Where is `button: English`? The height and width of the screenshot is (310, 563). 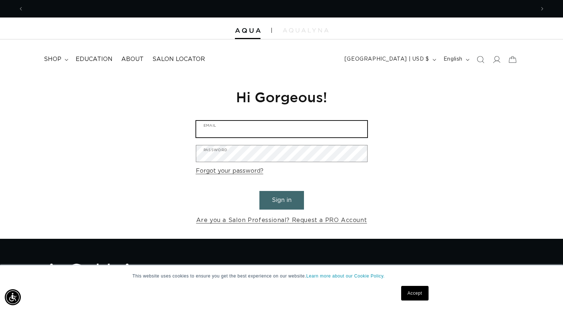 button: English is located at coordinates (455, 60).